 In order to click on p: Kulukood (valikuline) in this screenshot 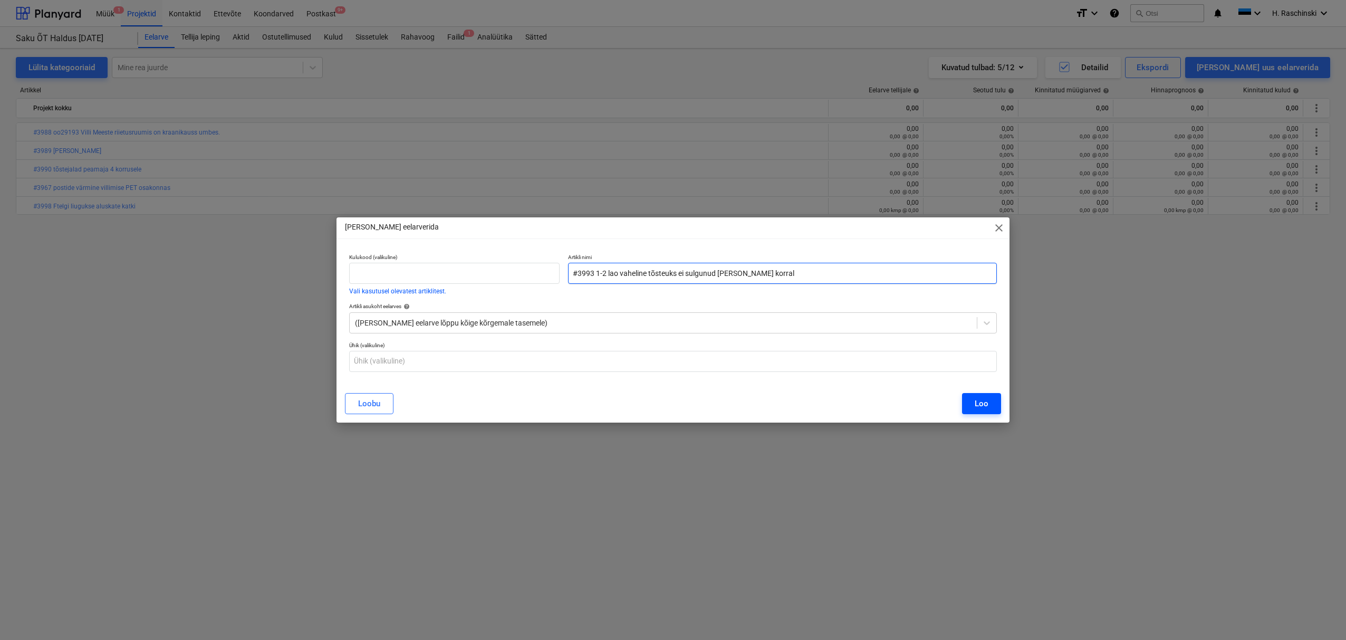, I will do `click(454, 258)`.